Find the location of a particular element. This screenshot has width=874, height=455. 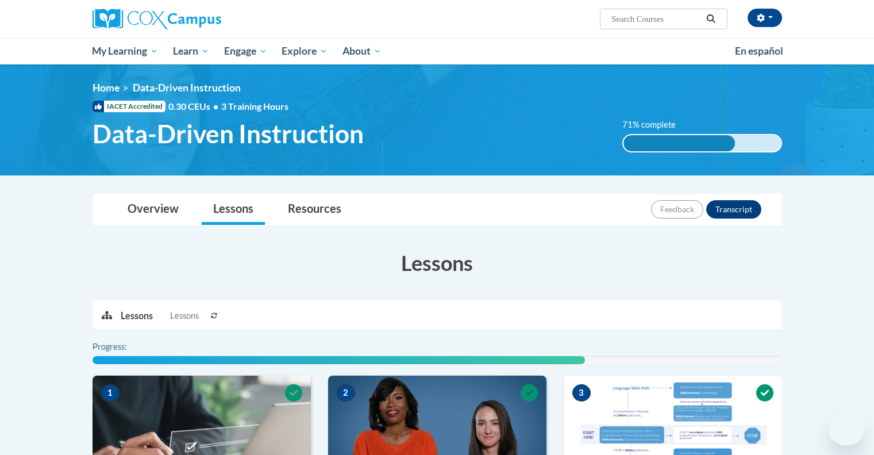

button: Search is located at coordinates (711, 19).